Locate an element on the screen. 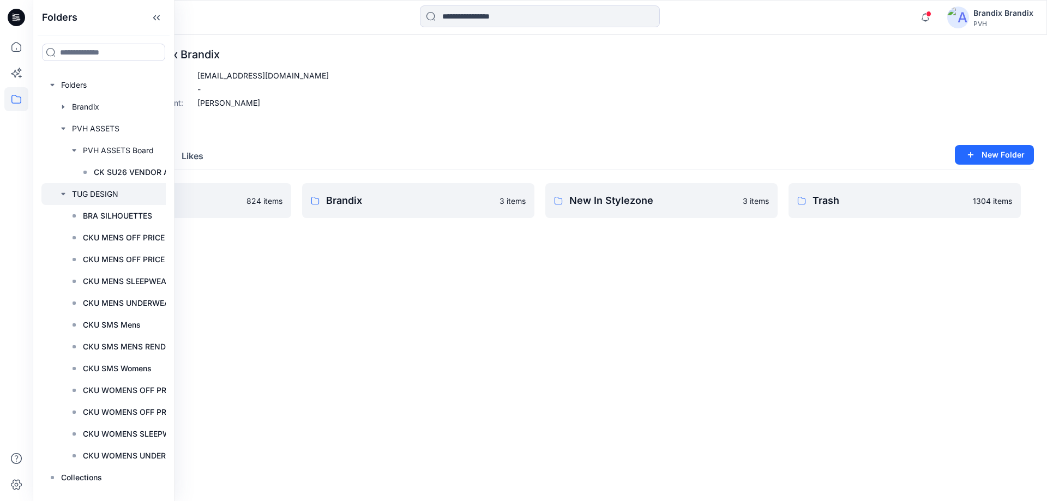 This screenshot has width=1047, height=501. p: CKU MENS SLEEPWEAR is located at coordinates (127, 281).